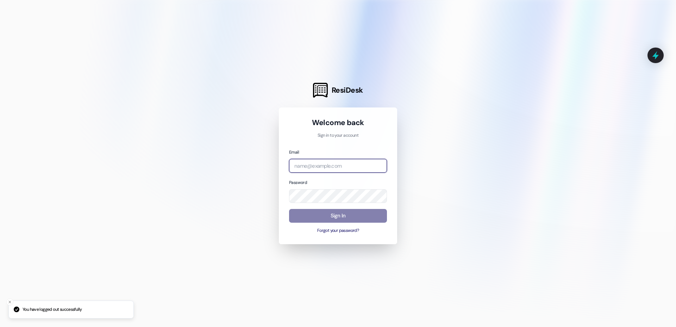 The width and height of the screenshot is (676, 327). I want to click on button: Forgot your password?, so click(338, 231).